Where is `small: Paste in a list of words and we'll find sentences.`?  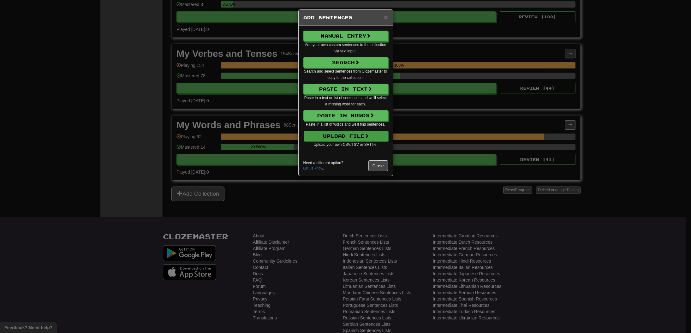
small: Paste in a list of words and we'll find sentences. is located at coordinates (345, 124).